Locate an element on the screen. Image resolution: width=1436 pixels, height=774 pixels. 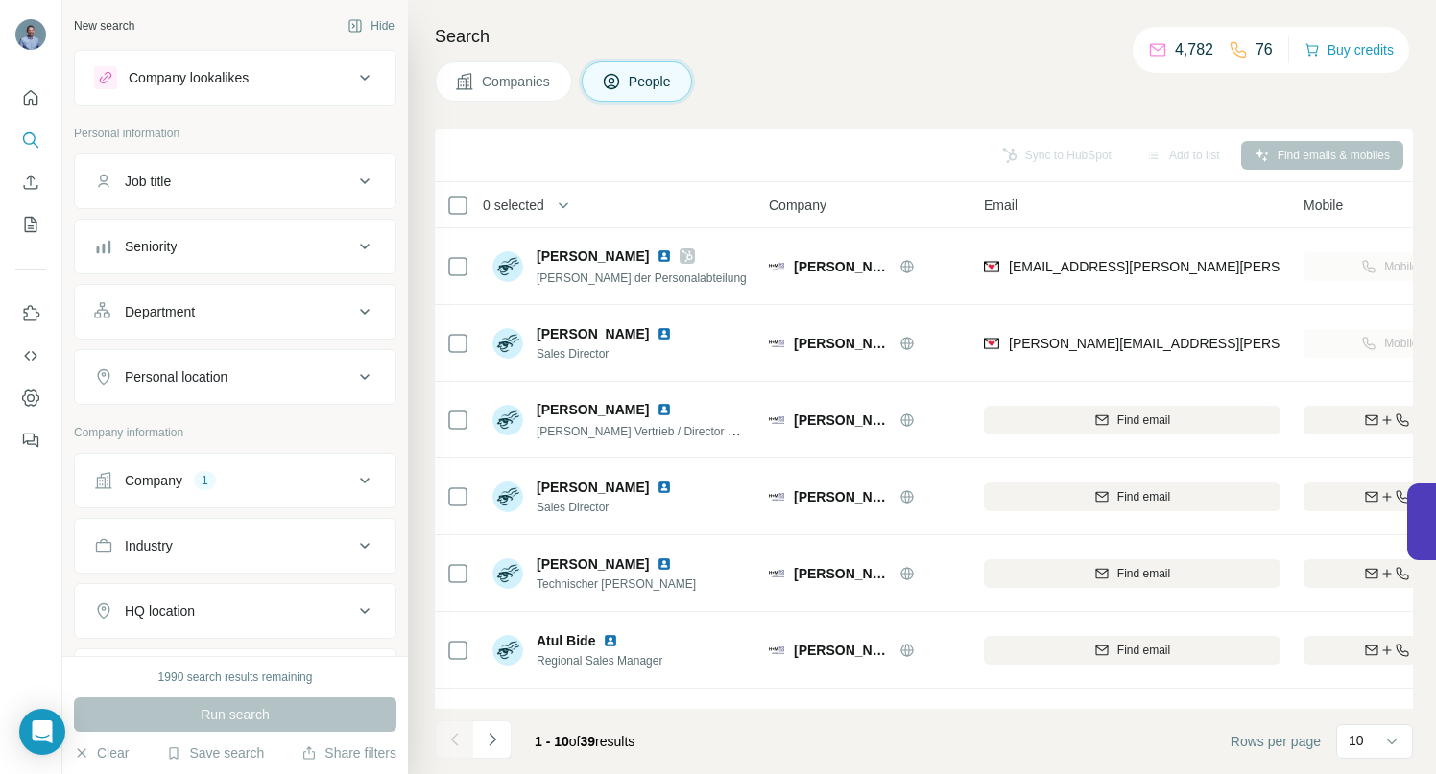
p: 76 is located at coordinates (1264, 50).